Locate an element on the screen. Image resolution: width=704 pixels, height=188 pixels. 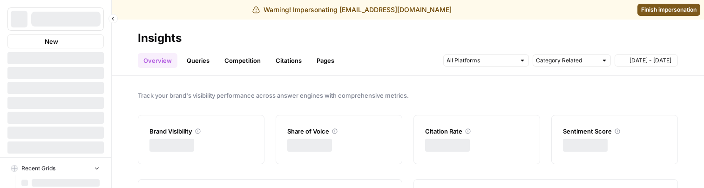
div: Insights is located at coordinates (160, 38).